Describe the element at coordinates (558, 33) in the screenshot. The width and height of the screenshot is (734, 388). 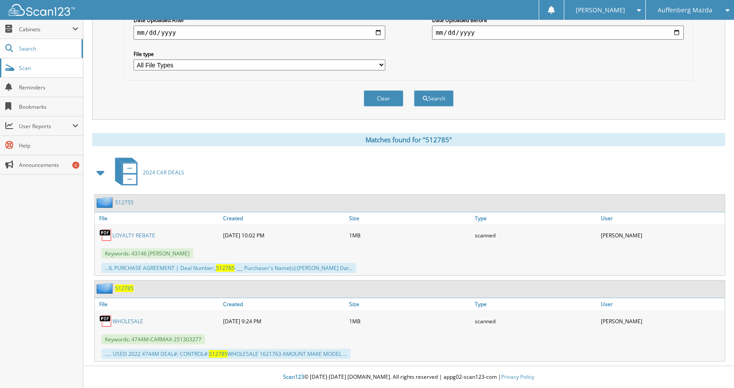
I see `input: end` at that location.